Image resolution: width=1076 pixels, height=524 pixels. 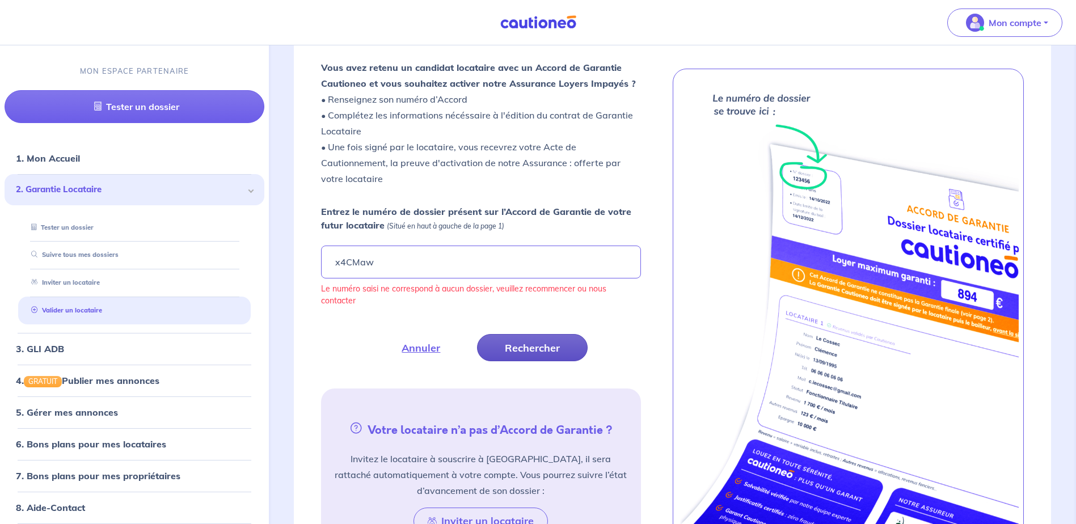 What do you see at coordinates (134, 255) in the screenshot?
I see `div: Suivre tous mes dossiers` at bounding box center [134, 255].